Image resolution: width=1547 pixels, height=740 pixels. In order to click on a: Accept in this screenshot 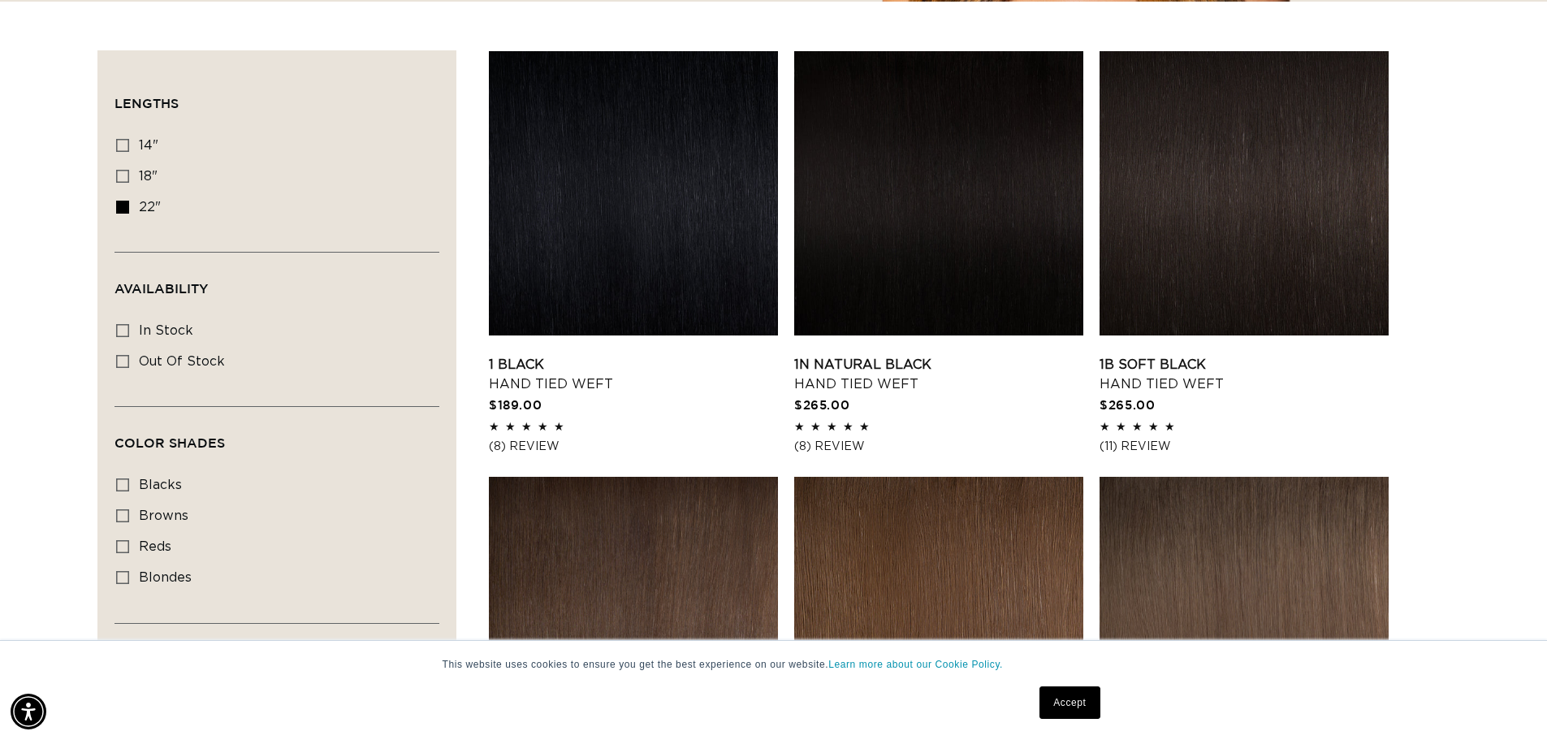, I will do `click(1069, 702)`.